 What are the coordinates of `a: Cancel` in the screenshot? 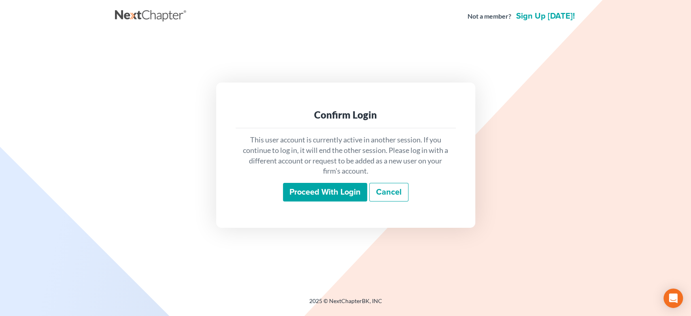 It's located at (389, 192).